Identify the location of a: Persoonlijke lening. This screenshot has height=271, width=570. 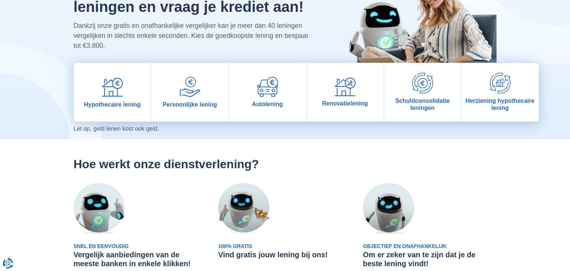
(190, 92).